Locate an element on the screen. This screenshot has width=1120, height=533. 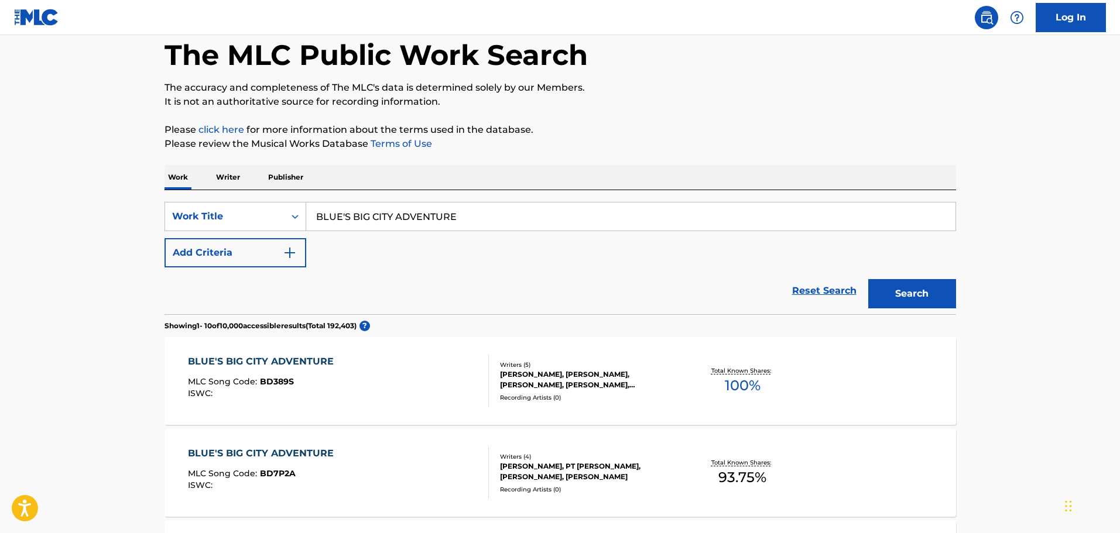
img: 9d2ae6d4665cec9f34b9.svg is located at coordinates (290, 253).